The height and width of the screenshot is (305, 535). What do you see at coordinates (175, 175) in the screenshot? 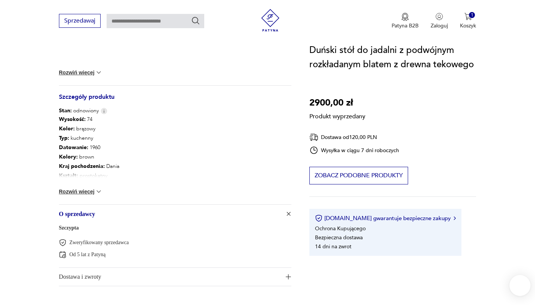
I see `p: prostokątny` at bounding box center [175, 175].